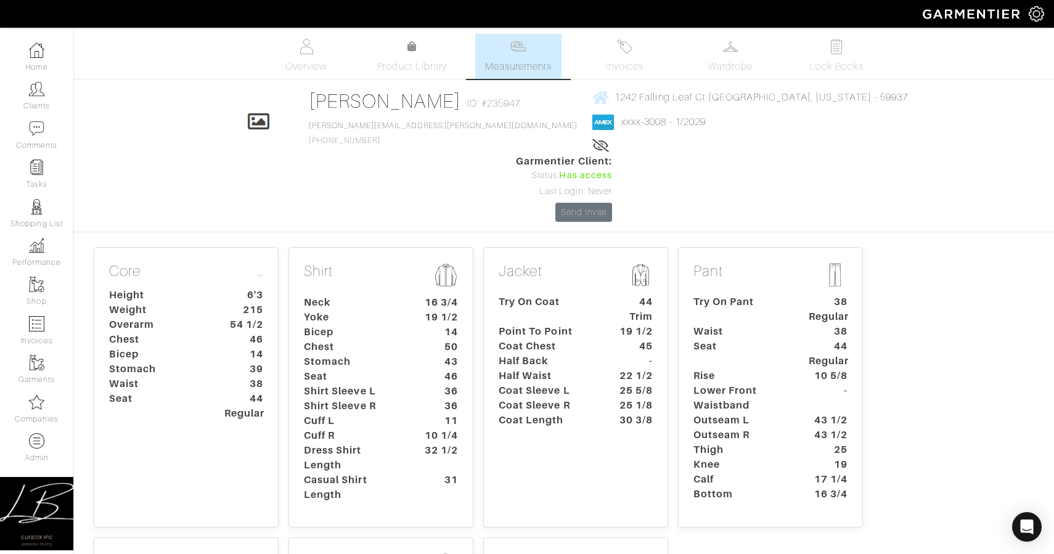  Describe the element at coordinates (36, 50) in the screenshot. I see `img: dashboard-icon-dbcd8f5a0b271acd01030246c82b418ddd0df26cd7fceb0bd07c9910d44c42f6.png` at that location.